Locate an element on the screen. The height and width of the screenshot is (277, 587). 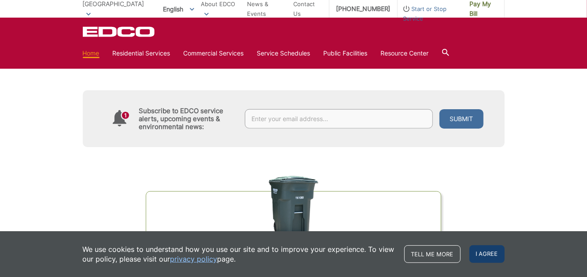
button: Submit is located at coordinates (461, 119).